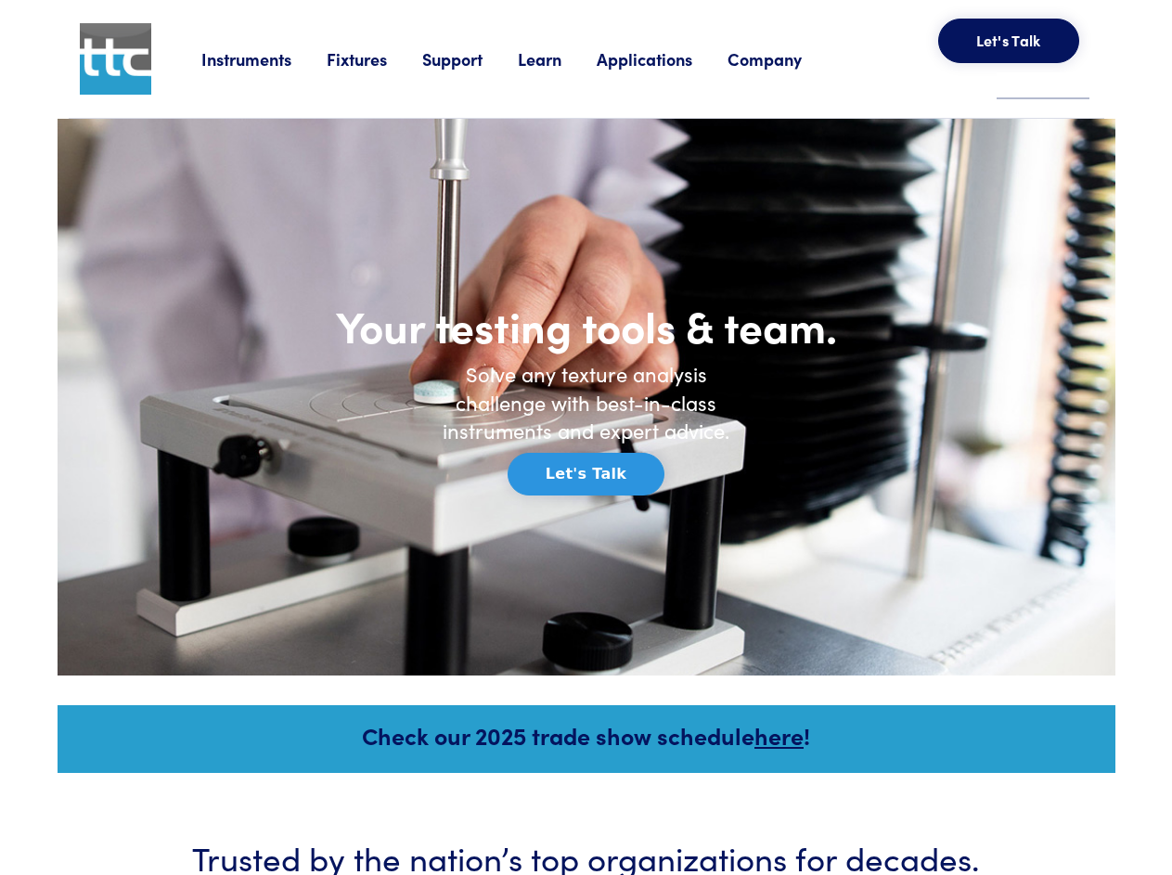 This screenshot has height=875, width=1172. I want to click on h1: Your testing tools & team., so click(586, 326).